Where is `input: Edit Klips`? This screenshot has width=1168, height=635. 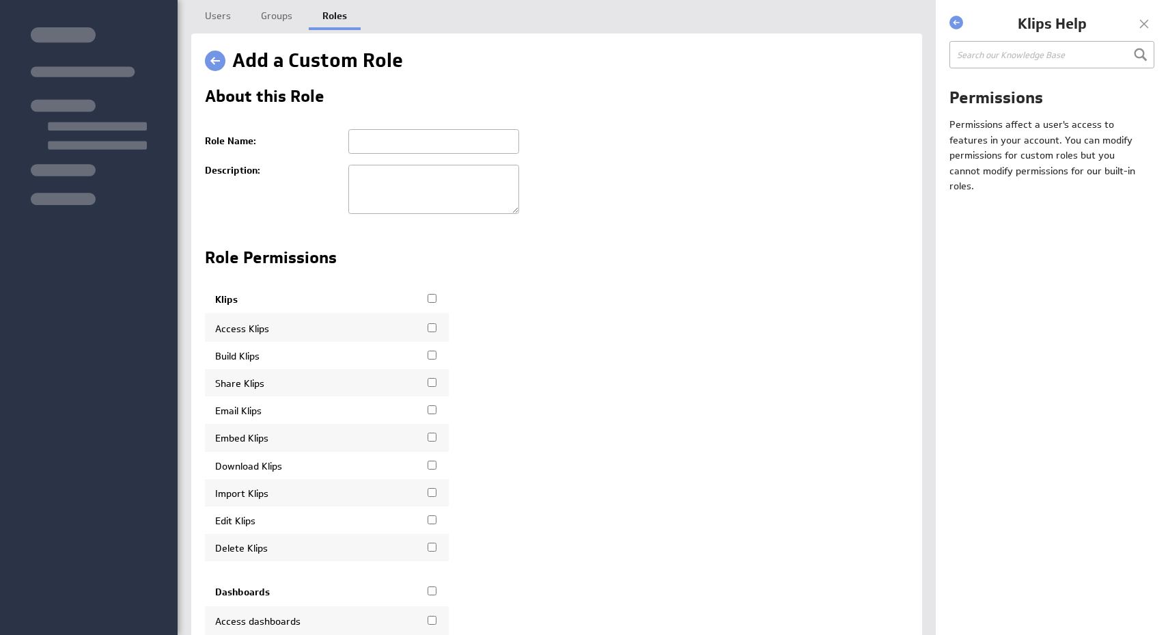
input: Edit Klips is located at coordinates (432, 519).